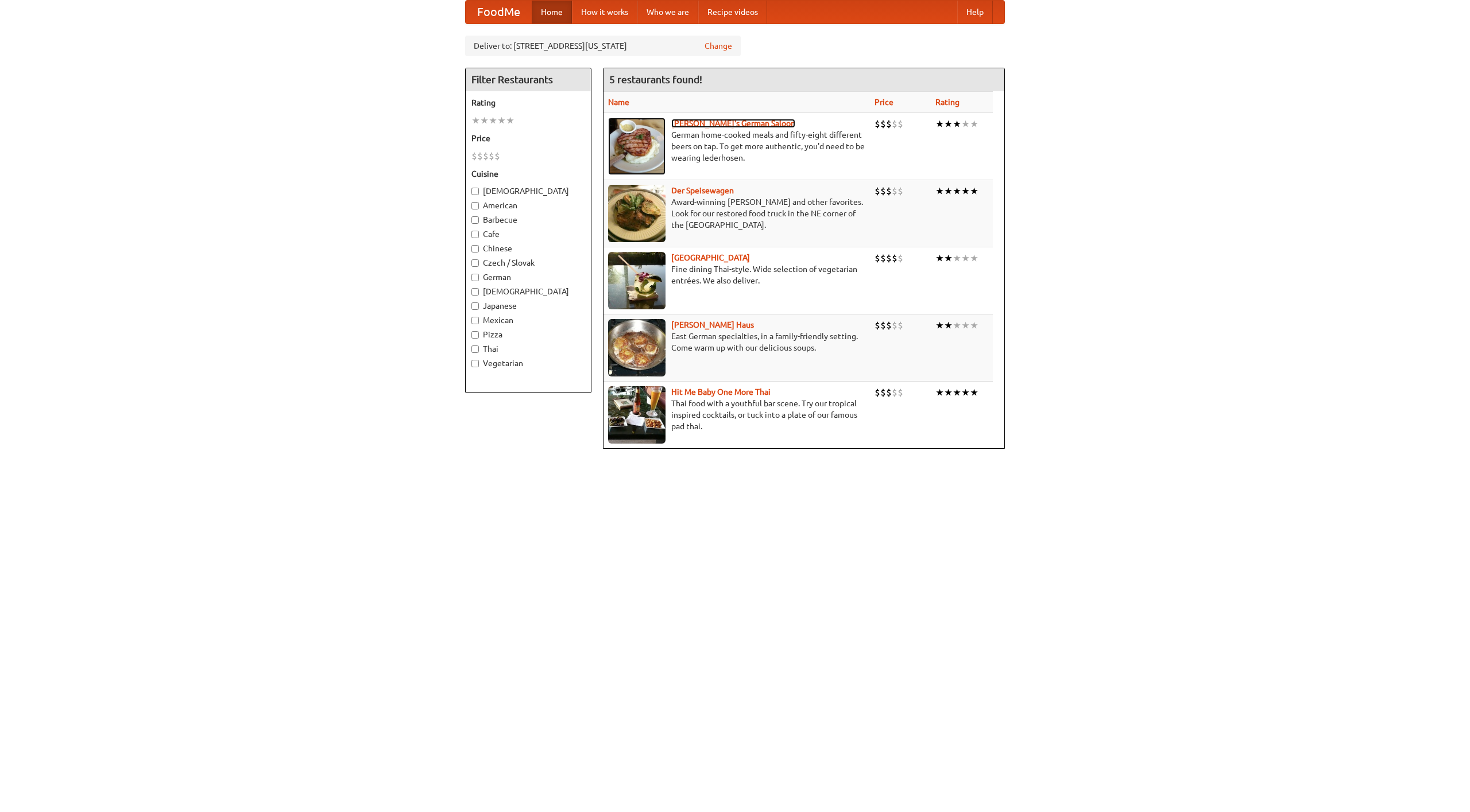 The image size is (1470, 812). I want to click on h5: Cuisine, so click(529, 174).